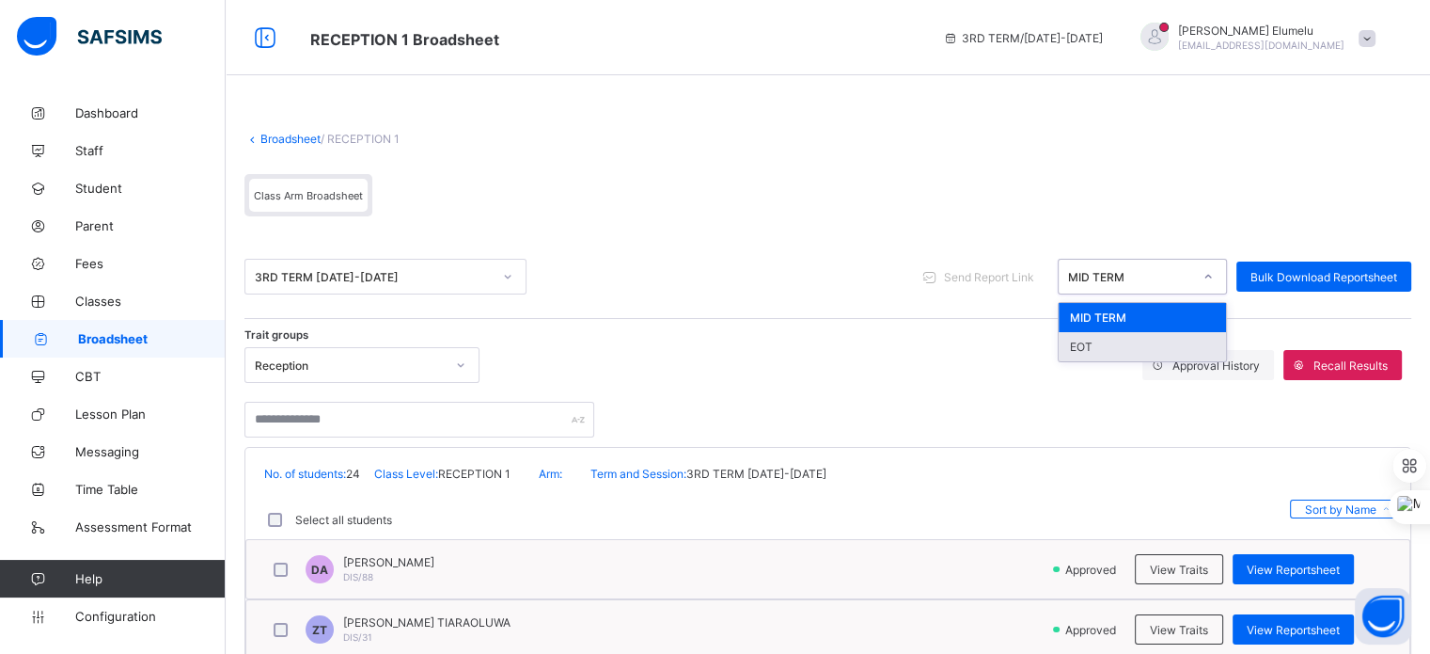 The height and width of the screenshot is (654, 1430). Describe the element at coordinates (151, 339) in the screenshot. I see `span: Broadsheet` at that location.